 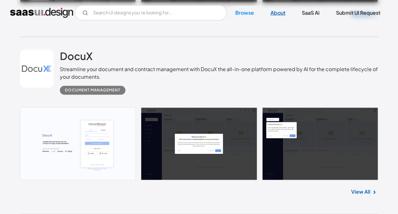 What do you see at coordinates (151, 13) in the screenshot?
I see `input: Search UI designs you're looking for...` at bounding box center [151, 13].